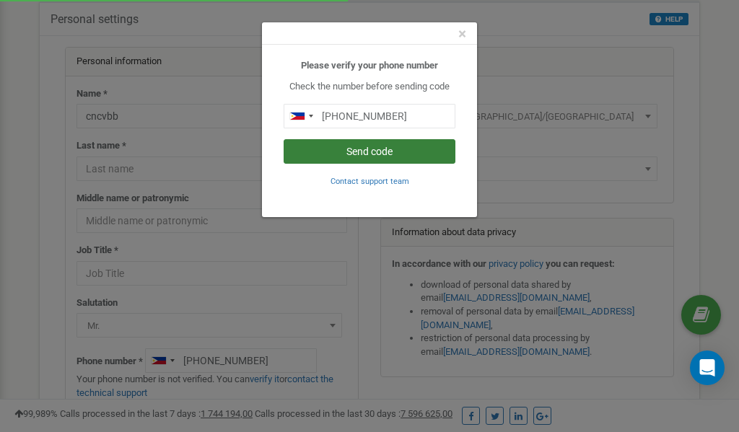  Describe the element at coordinates (369, 181) in the screenshot. I see `small: Contact support team` at that location.